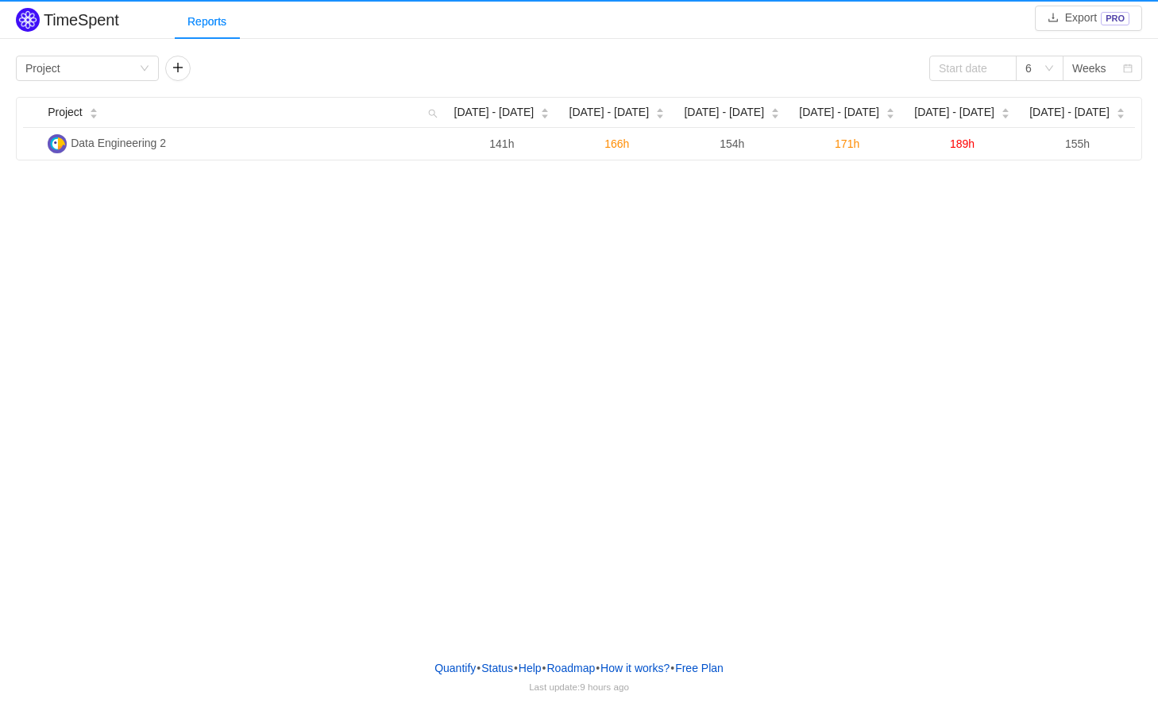  What do you see at coordinates (1089, 68) in the screenshot?
I see `div: Weeks` at bounding box center [1089, 68].